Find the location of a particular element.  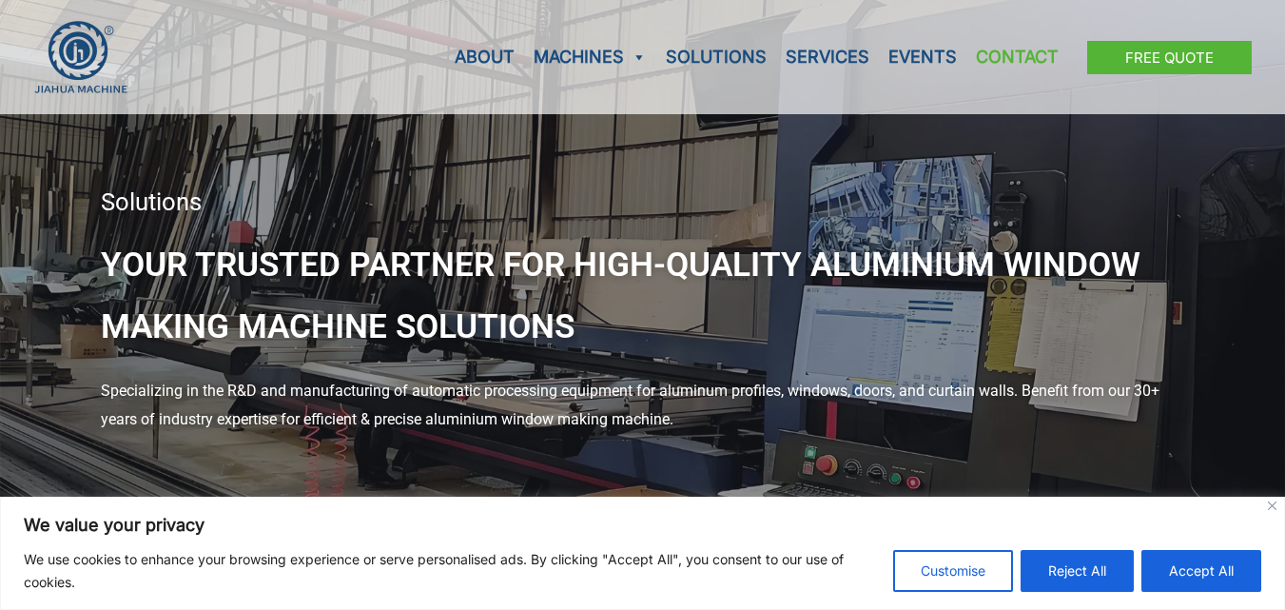

img: JH Aluminium Window & Door Processing Machines is located at coordinates (81, 57).